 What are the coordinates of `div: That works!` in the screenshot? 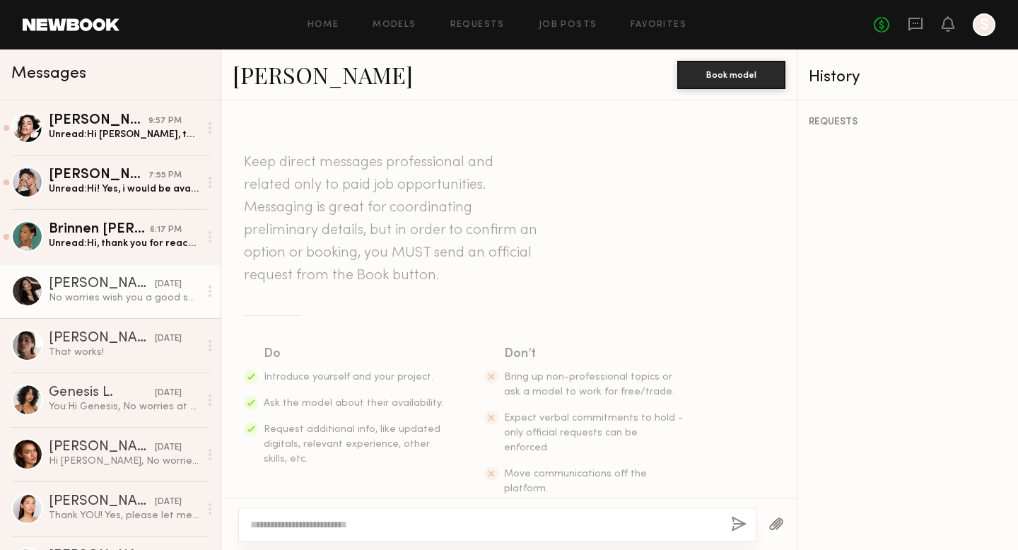 It's located at (124, 352).